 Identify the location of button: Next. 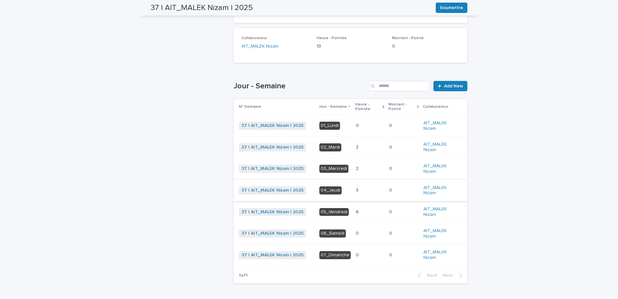
(453, 275).